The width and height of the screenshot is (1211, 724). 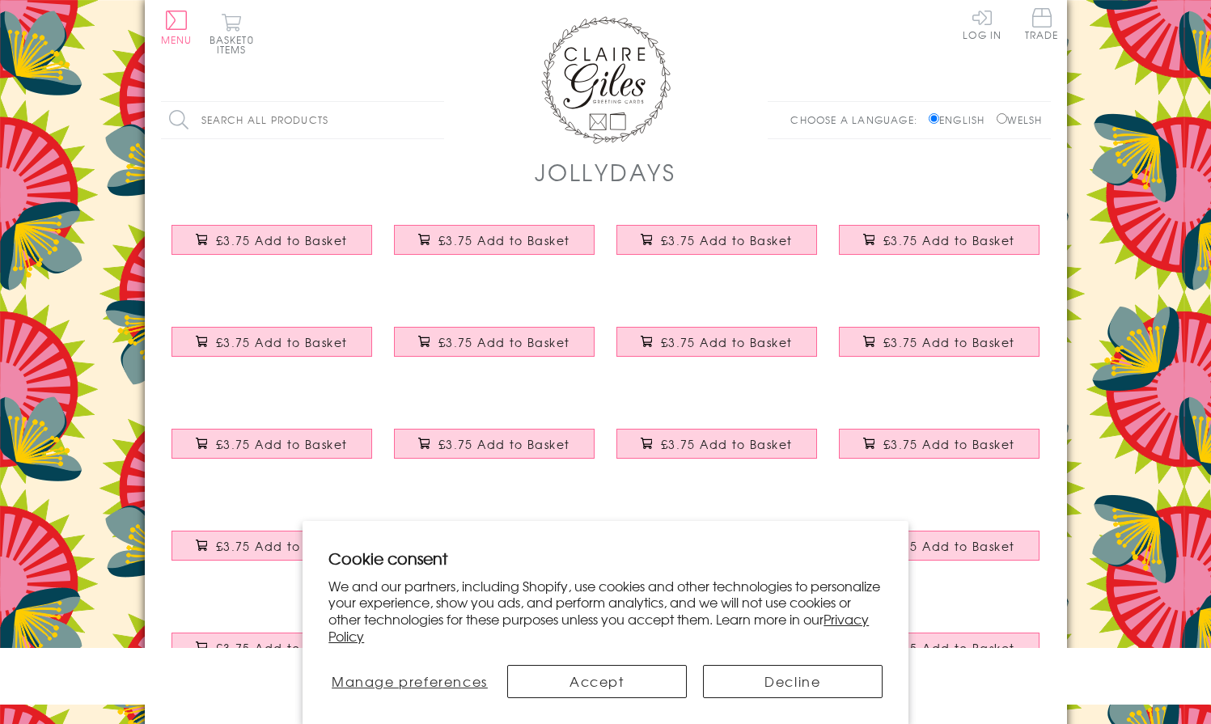 I want to click on label: English, so click(x=960, y=120).